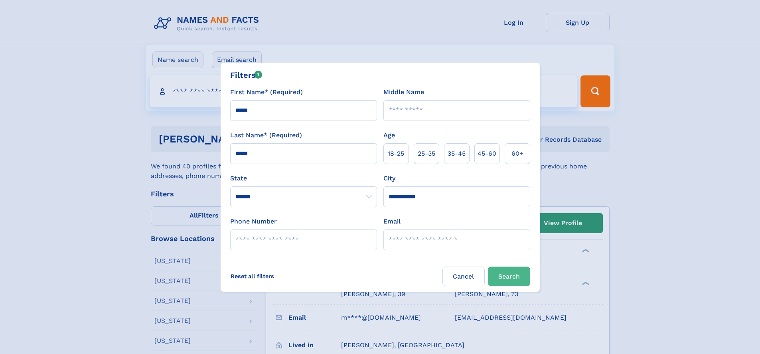 Image resolution: width=760 pixels, height=354 pixels. Describe the element at coordinates (389, 135) in the screenshot. I see `label: Age` at that location.